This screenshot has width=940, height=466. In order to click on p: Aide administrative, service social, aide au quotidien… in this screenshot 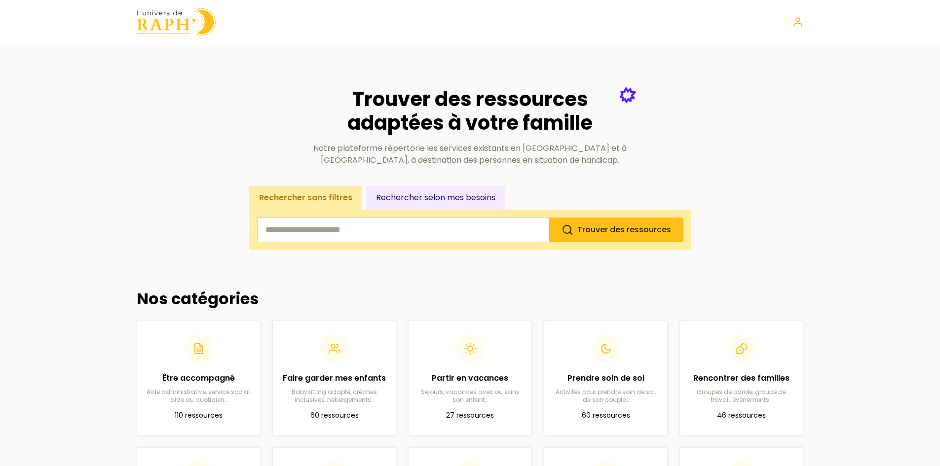, I will do `click(198, 396)`.